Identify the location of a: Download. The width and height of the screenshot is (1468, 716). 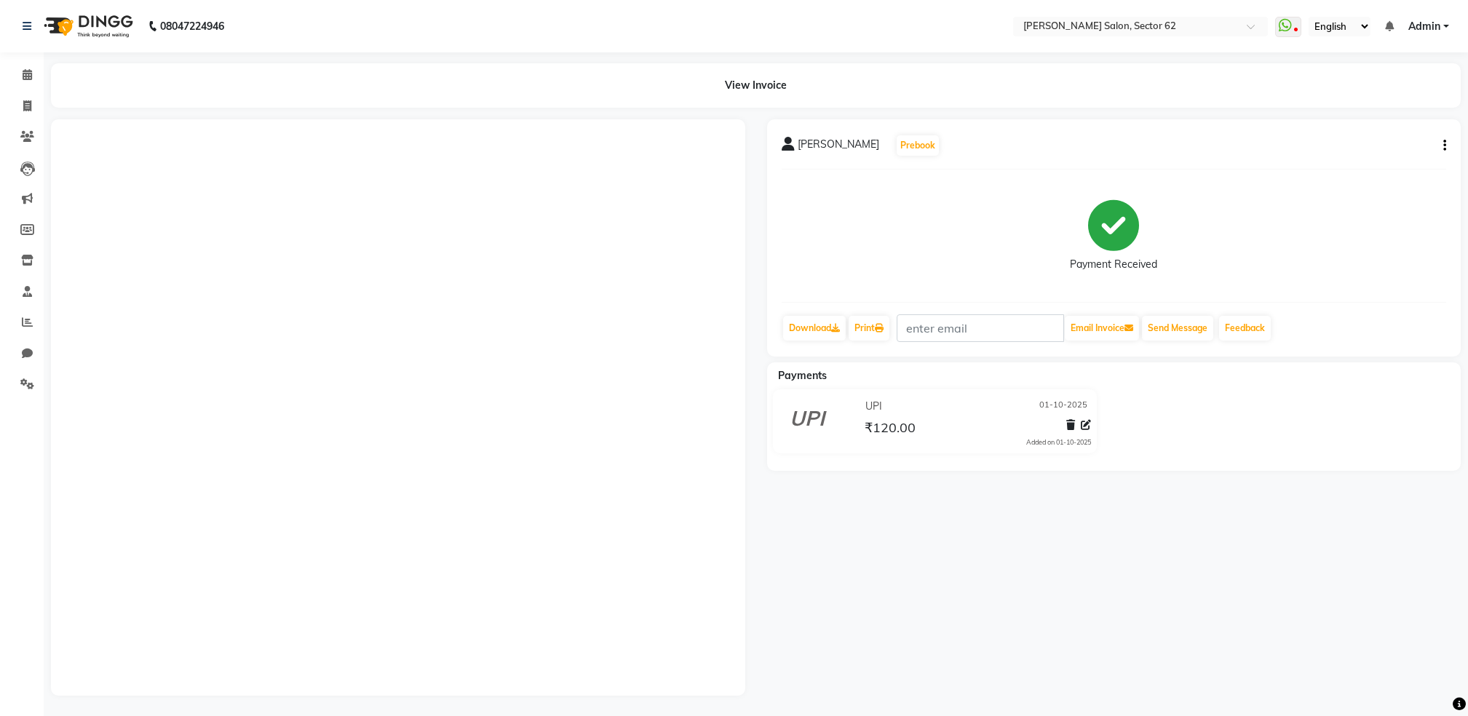
(814, 328).